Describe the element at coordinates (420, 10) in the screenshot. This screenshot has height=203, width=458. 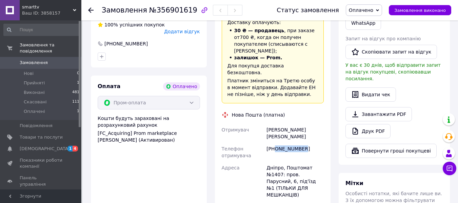
I see `button: Замовлення виконано` at that location.